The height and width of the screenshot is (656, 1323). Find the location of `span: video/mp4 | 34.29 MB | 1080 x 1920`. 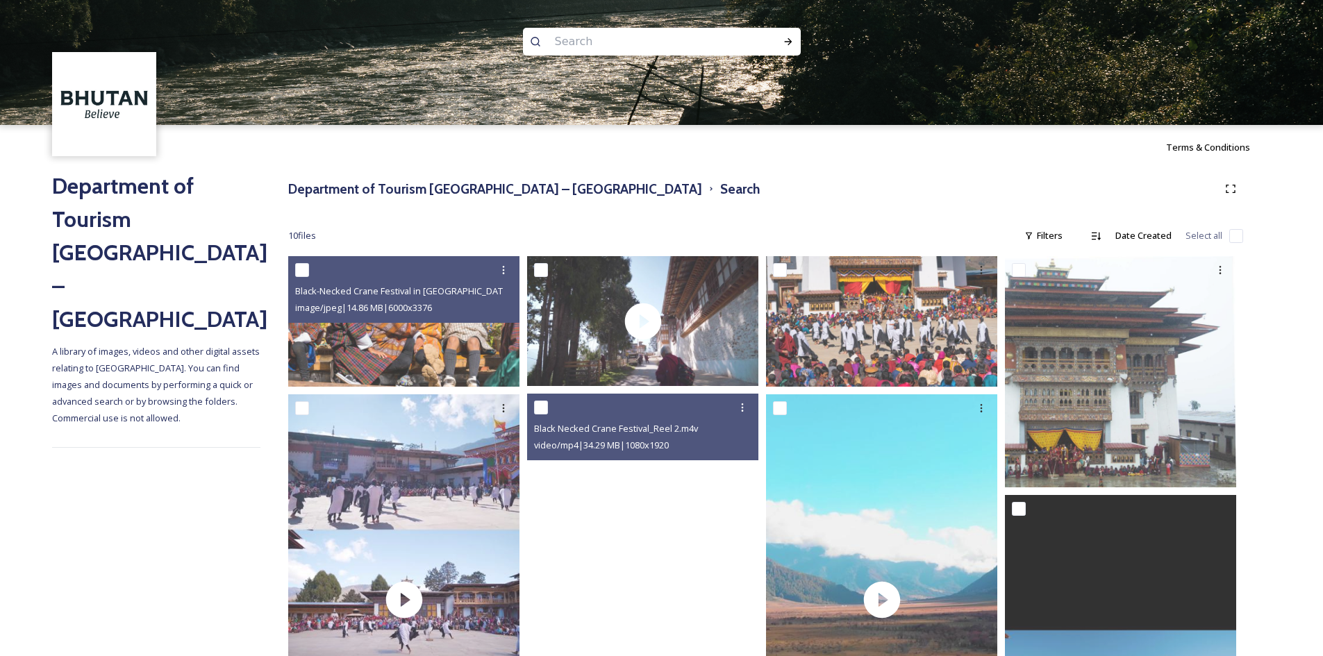

span: video/mp4 | 34.29 MB | 1080 x 1920 is located at coordinates (602, 445).